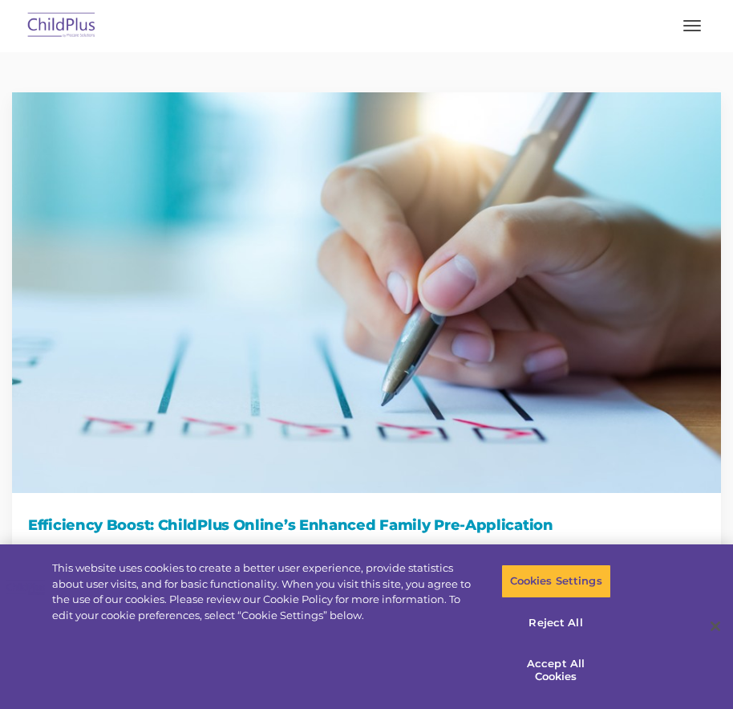 Image resolution: width=733 pixels, height=709 pixels. What do you see at coordinates (556, 581) in the screenshot?
I see `button: Cookies Settings` at bounding box center [556, 581].